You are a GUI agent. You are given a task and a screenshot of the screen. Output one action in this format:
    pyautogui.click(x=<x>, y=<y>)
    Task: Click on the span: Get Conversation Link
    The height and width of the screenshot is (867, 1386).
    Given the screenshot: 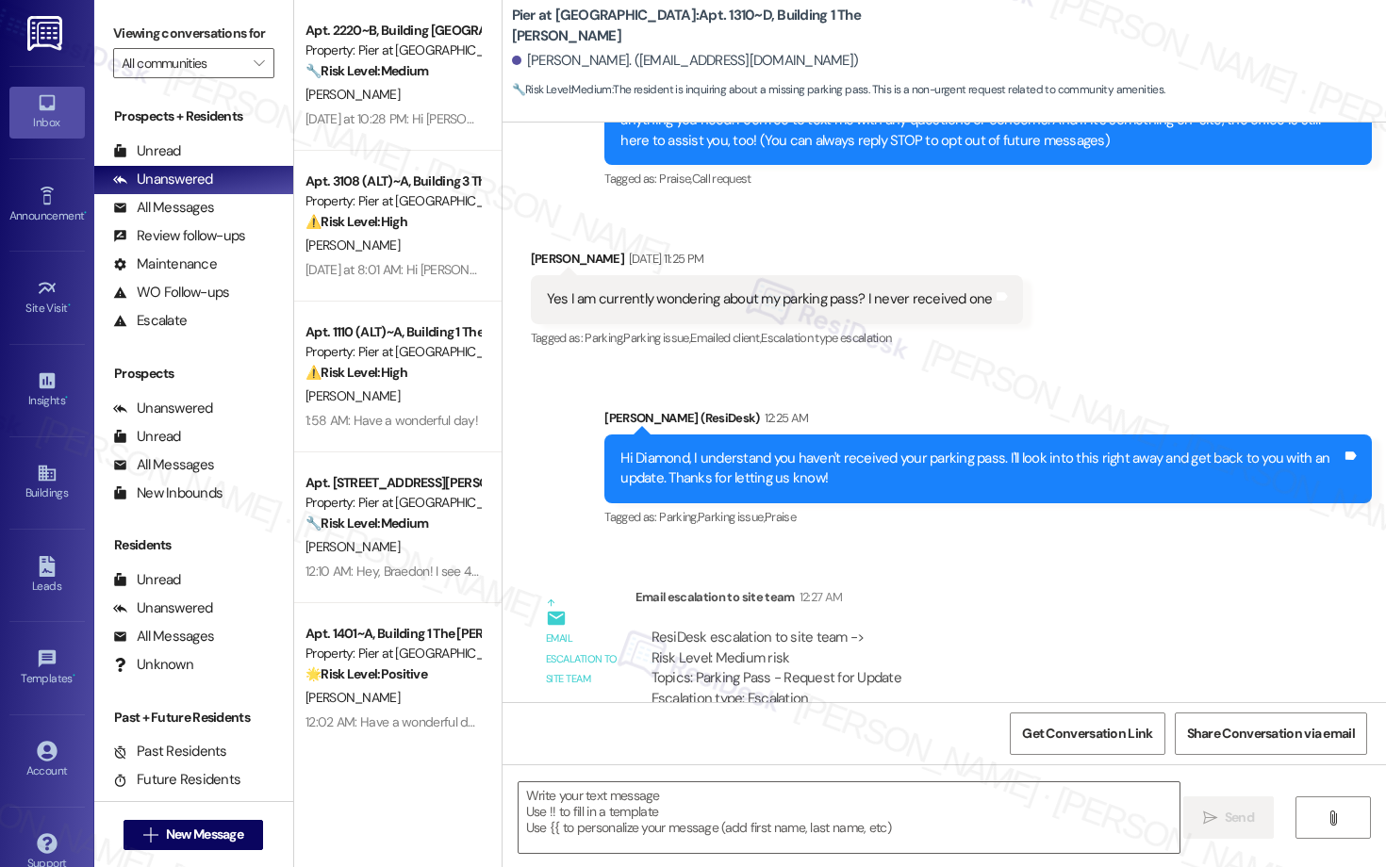 What is the action you would take?
    pyautogui.click(x=1087, y=733)
    